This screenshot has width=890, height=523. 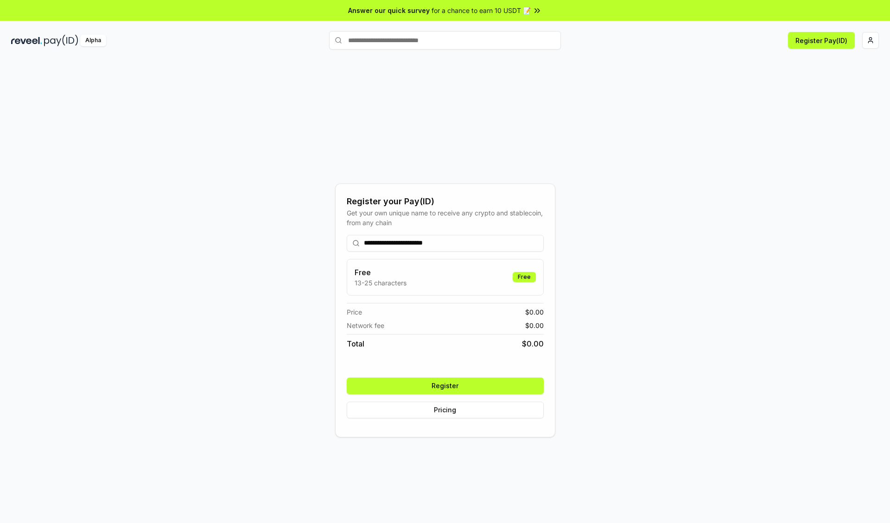 I want to click on span: for a chance to earn 10 USDT 📝, so click(x=481, y=10).